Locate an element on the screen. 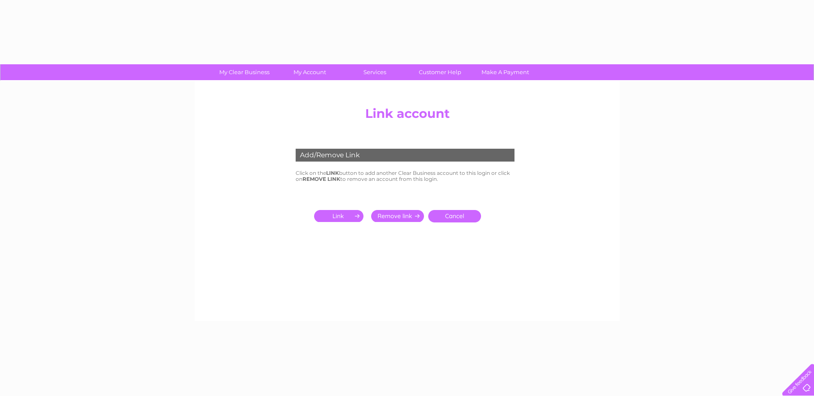  a: My Account is located at coordinates (309, 72).